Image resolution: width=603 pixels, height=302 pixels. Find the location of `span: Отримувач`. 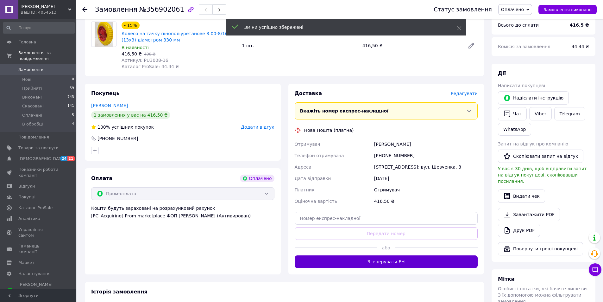

span: Отримувач is located at coordinates (307, 144).